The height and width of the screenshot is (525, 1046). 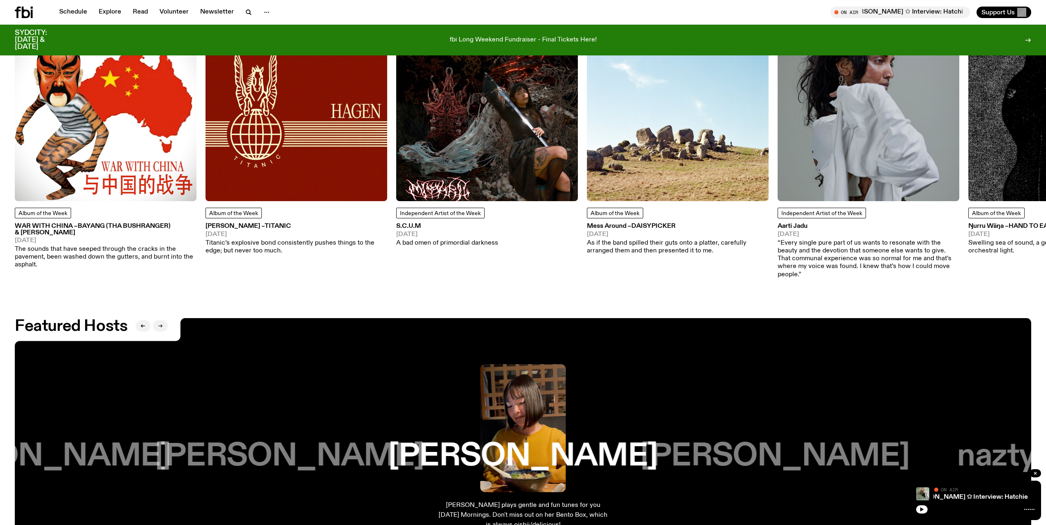 What do you see at coordinates (653, 226) in the screenshot?
I see `span: Daisypicker` at bounding box center [653, 226].